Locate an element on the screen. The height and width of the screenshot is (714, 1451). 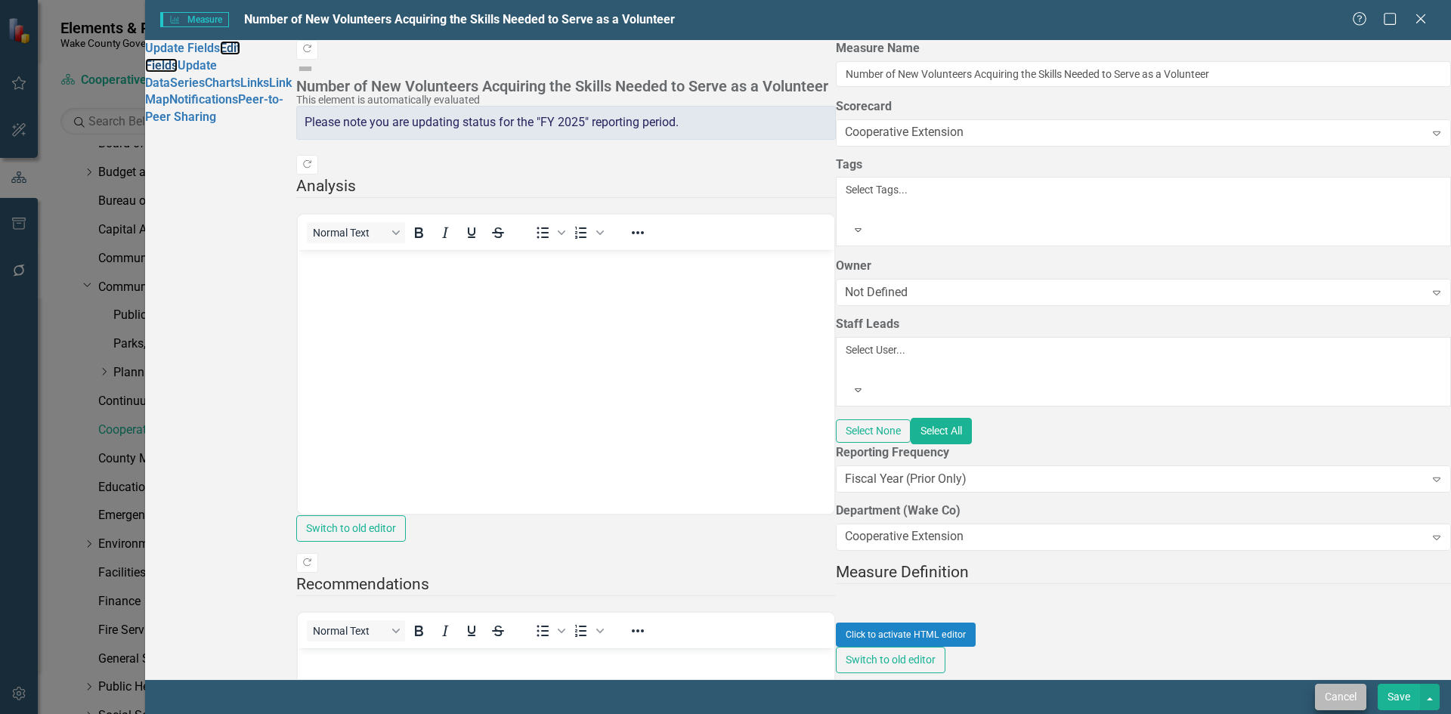
div: Fiscal Year (Prior Only) is located at coordinates (905, 479).